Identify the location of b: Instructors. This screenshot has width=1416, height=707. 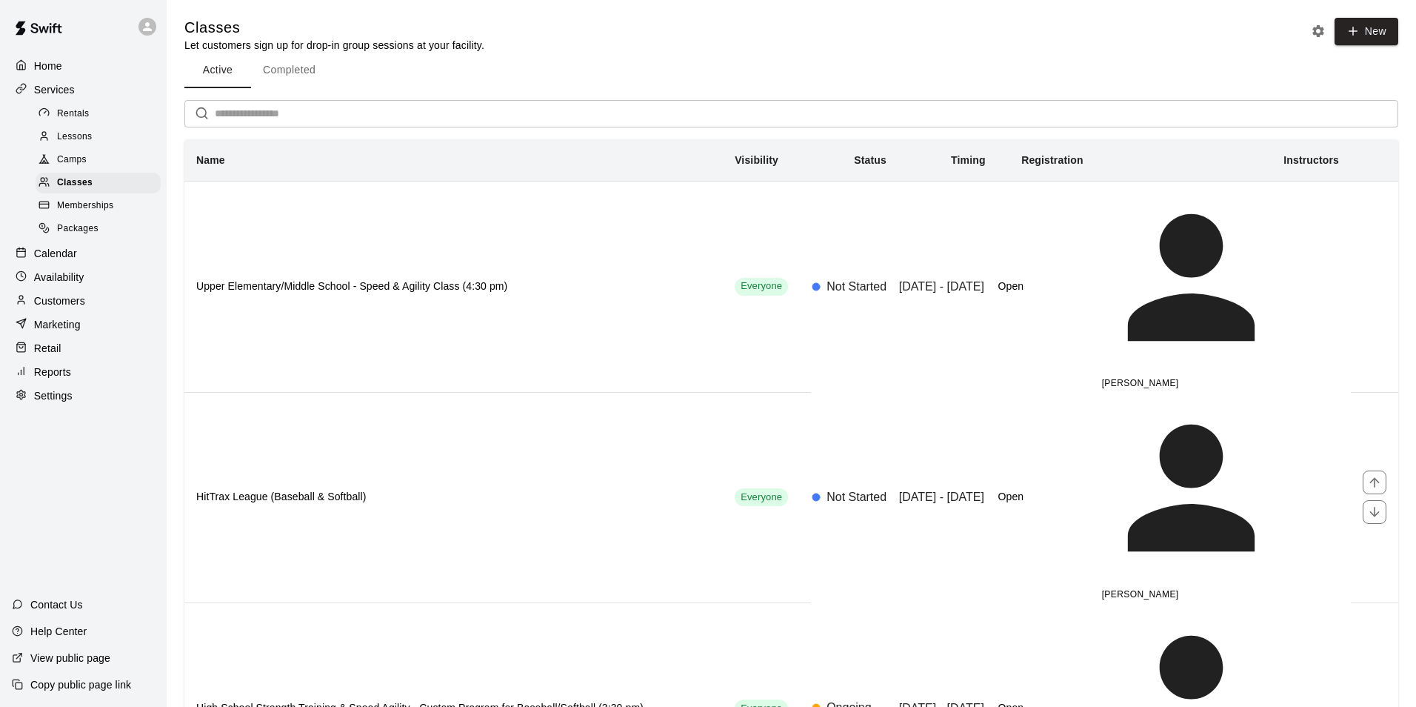
(1311, 160).